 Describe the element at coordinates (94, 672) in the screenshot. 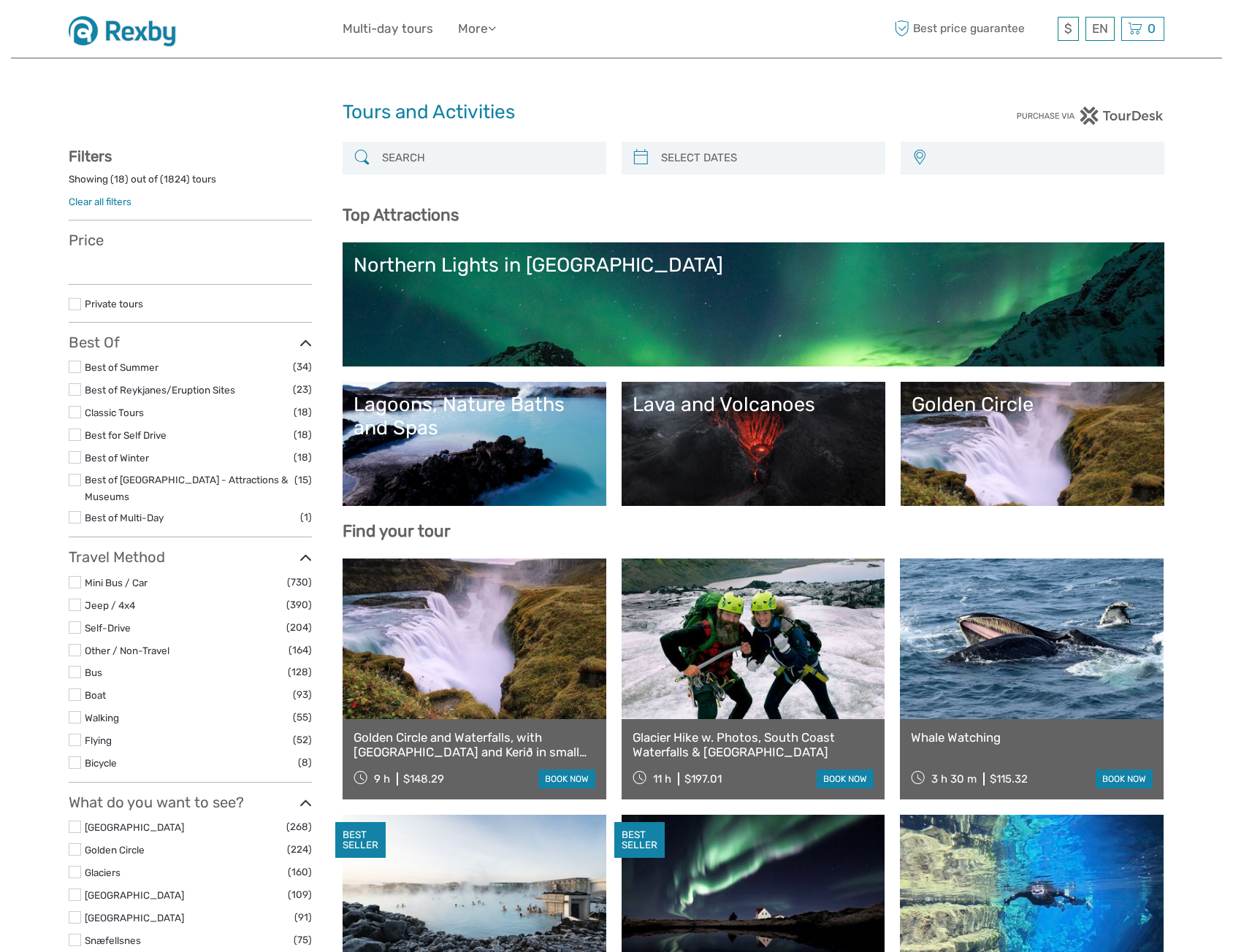

I see `a: Bus` at that location.